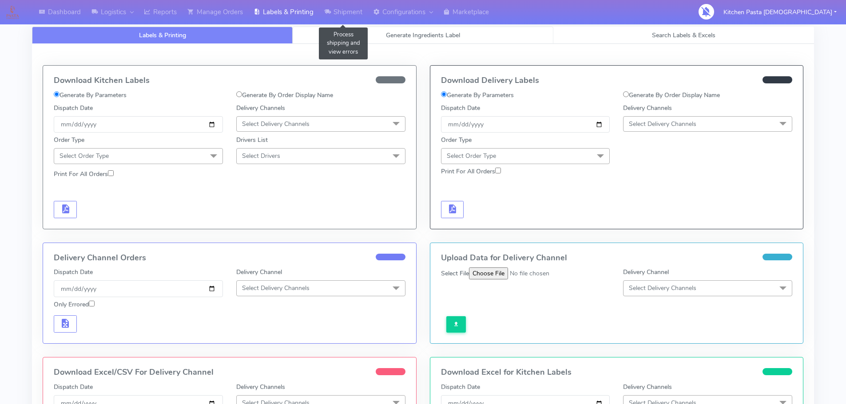  Describe the element at coordinates (91, 304) in the screenshot. I see `input: Only Errored` at that location.